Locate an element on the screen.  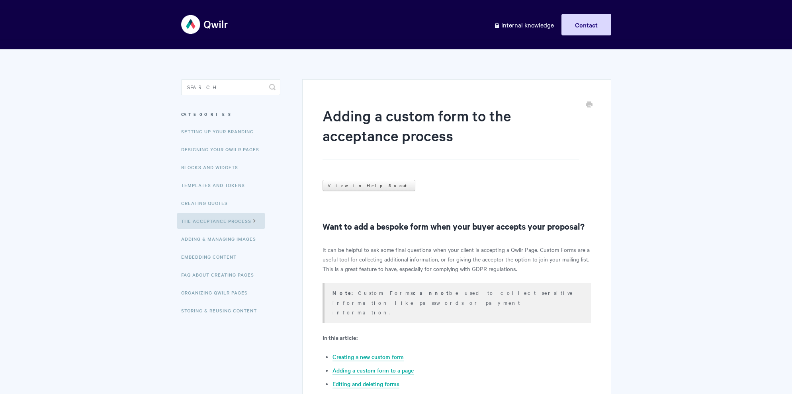
h3: Categories is located at coordinates (231, 114).